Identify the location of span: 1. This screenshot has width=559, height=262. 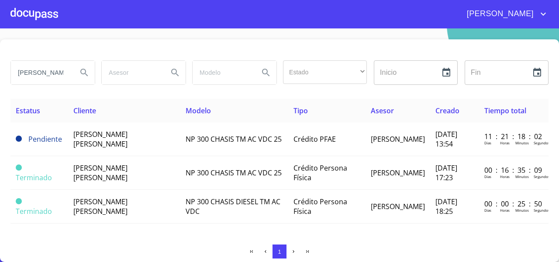
(279, 251).